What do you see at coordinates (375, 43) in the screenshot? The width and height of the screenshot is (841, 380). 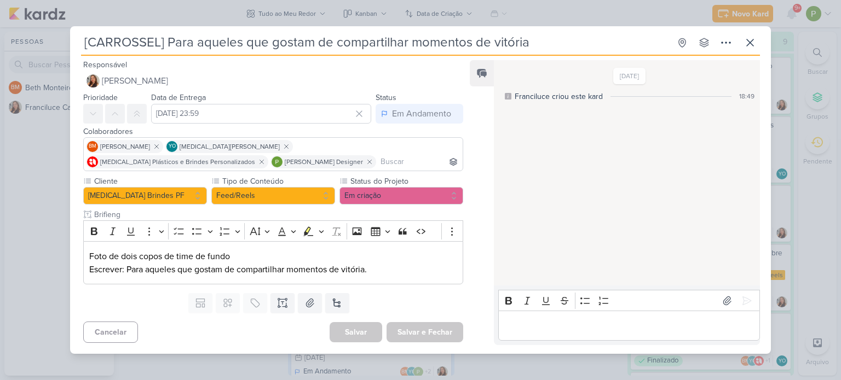 I see `input: Kard Sem Título` at bounding box center [375, 43].